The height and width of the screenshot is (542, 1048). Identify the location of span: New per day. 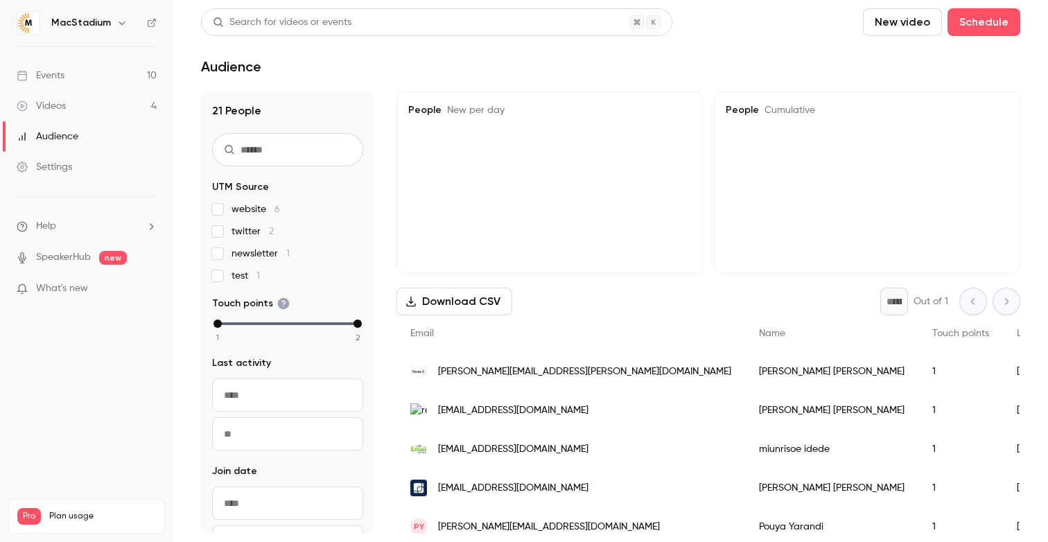
(473, 110).